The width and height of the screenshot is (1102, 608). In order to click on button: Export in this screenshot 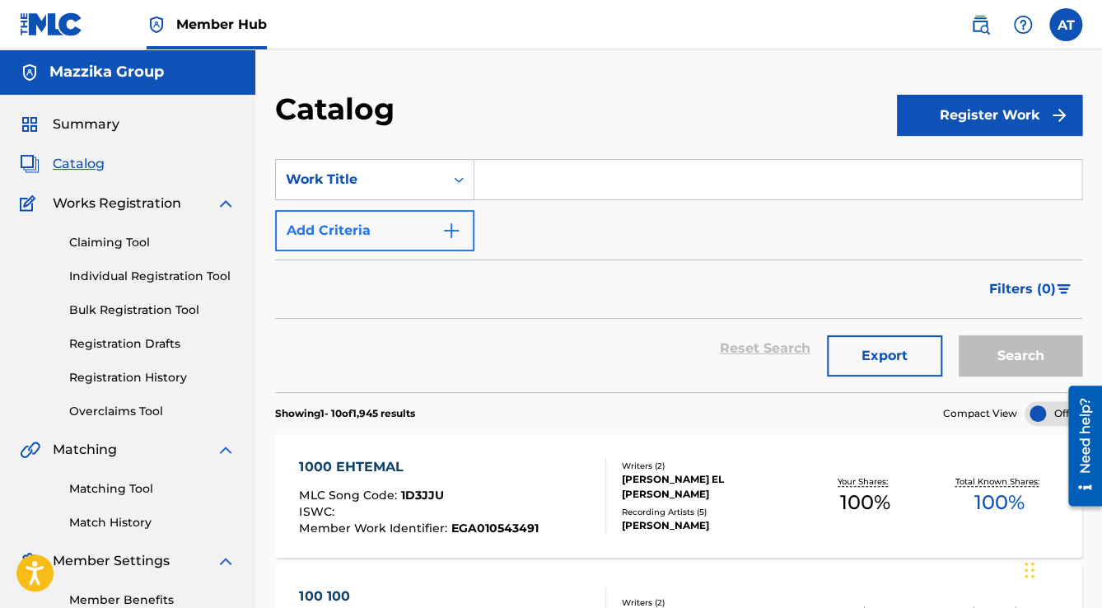, I will do `click(885, 356)`.